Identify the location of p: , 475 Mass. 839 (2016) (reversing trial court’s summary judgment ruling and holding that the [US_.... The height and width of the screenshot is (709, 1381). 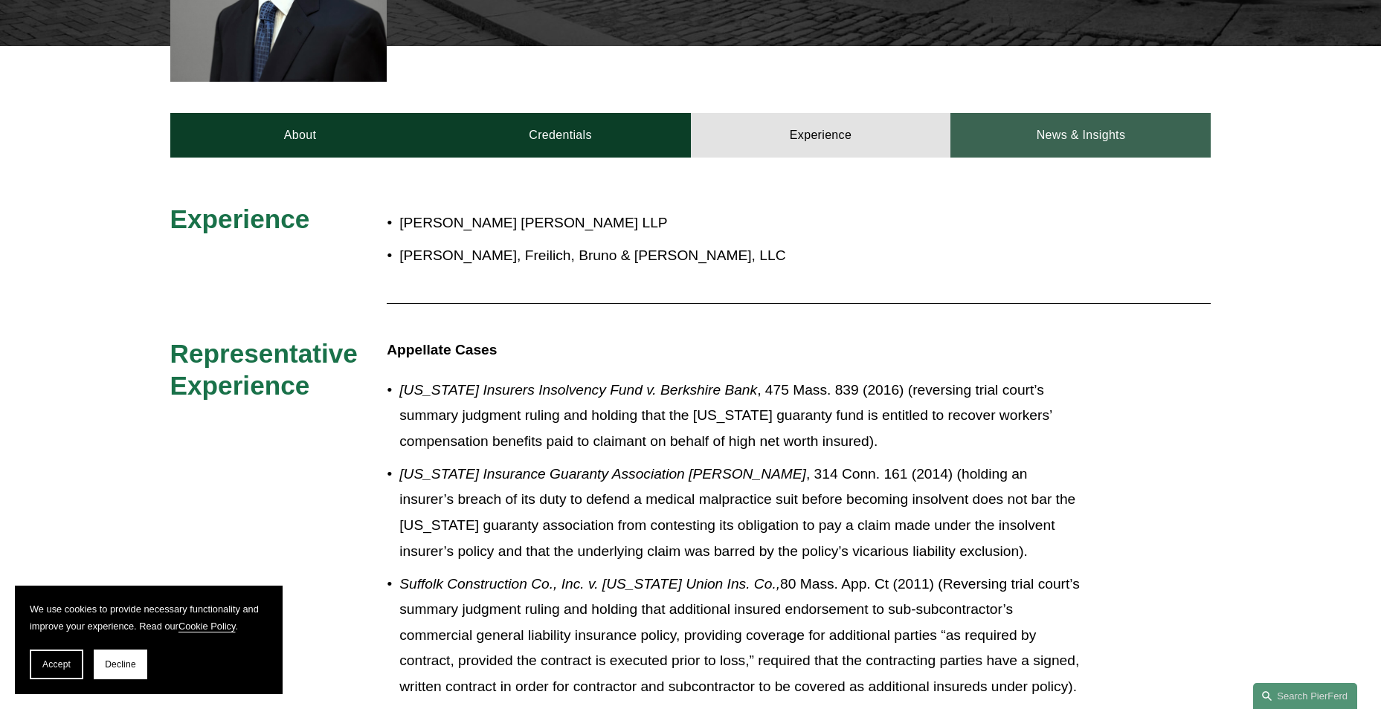
(740, 416).